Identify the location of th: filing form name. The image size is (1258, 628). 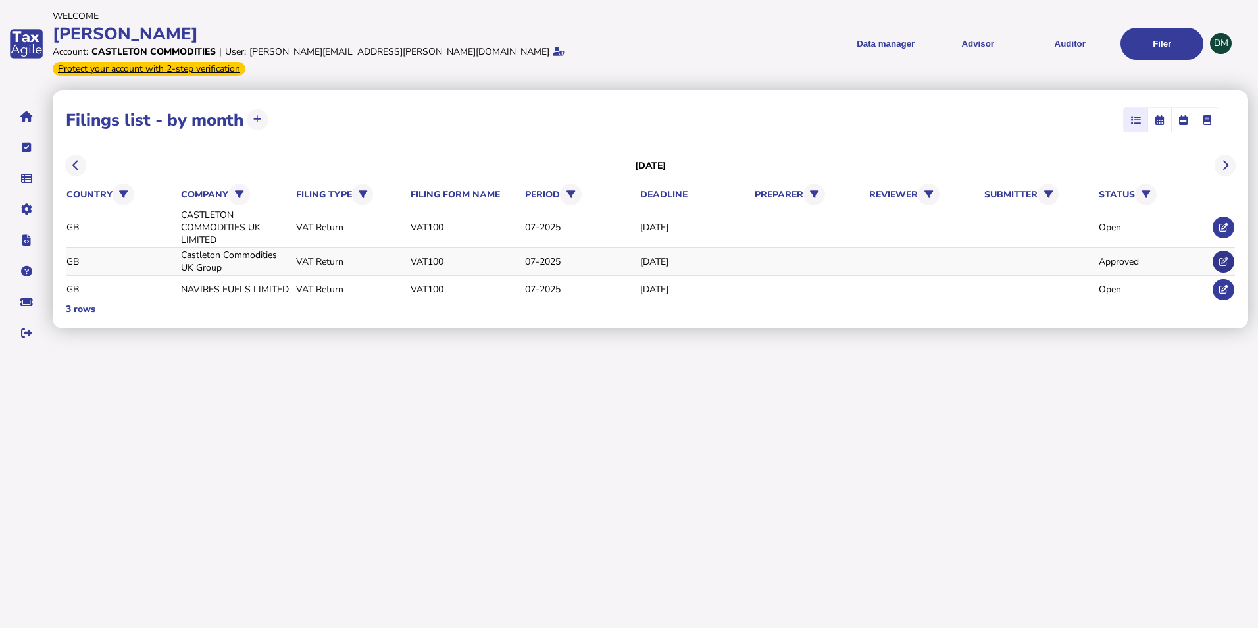
(465, 194).